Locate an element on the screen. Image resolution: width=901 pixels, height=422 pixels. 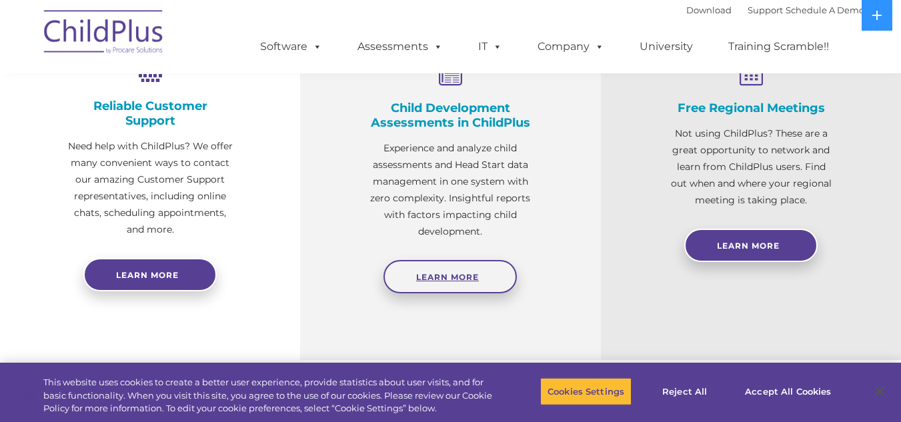
span: Phone number is located at coordinates (213, 147).